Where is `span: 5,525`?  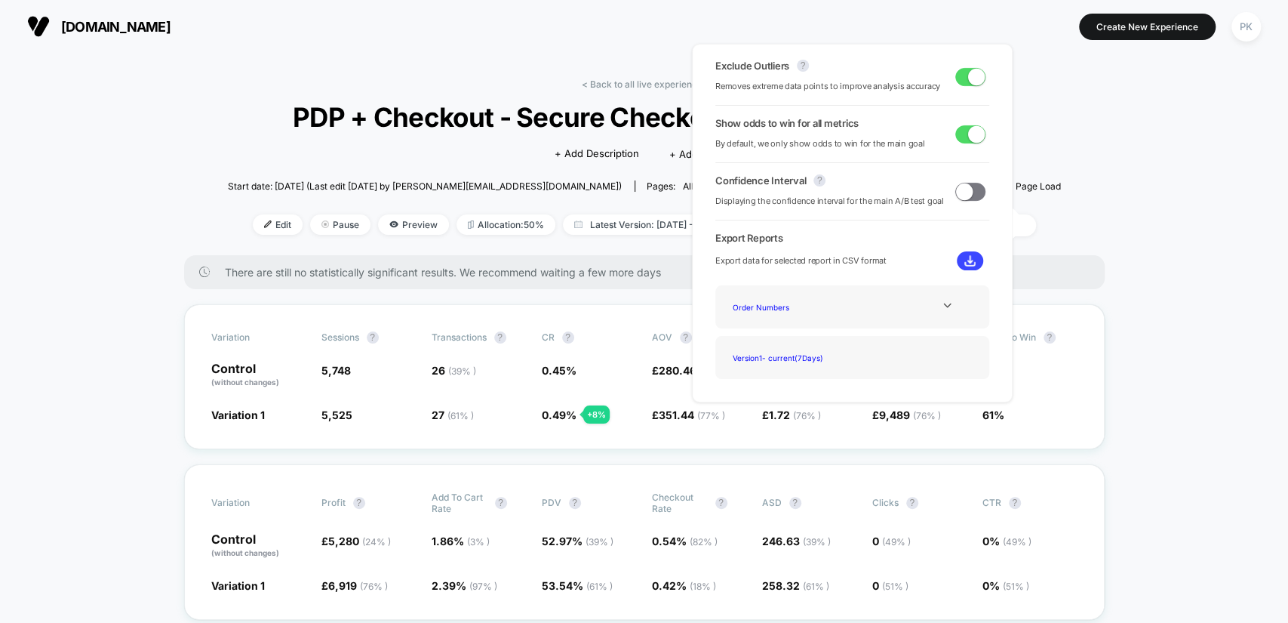
span: 5,525 is located at coordinates (337, 414).